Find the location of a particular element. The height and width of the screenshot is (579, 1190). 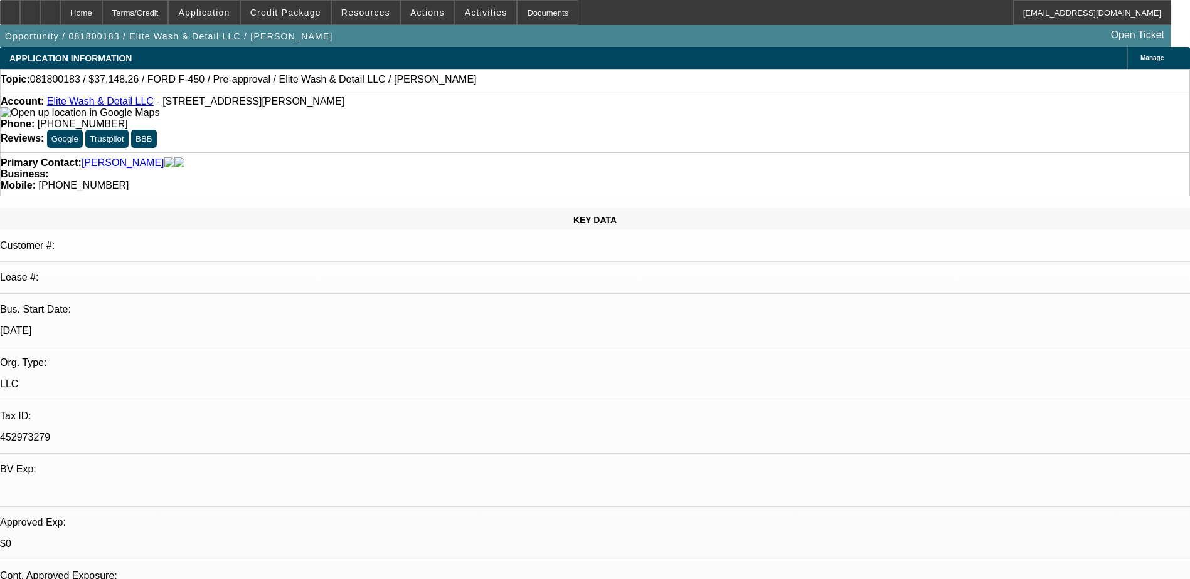

strong: Phone: is located at coordinates (18, 124).